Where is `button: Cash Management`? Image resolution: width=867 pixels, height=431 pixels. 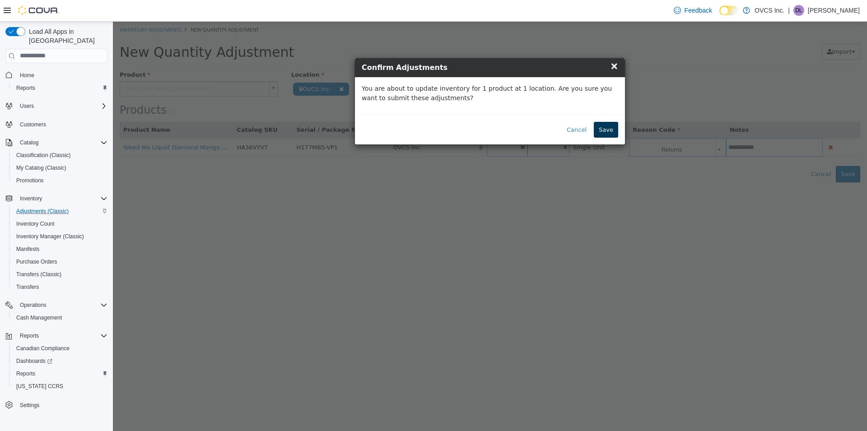 button: Cash Management is located at coordinates (60, 318).